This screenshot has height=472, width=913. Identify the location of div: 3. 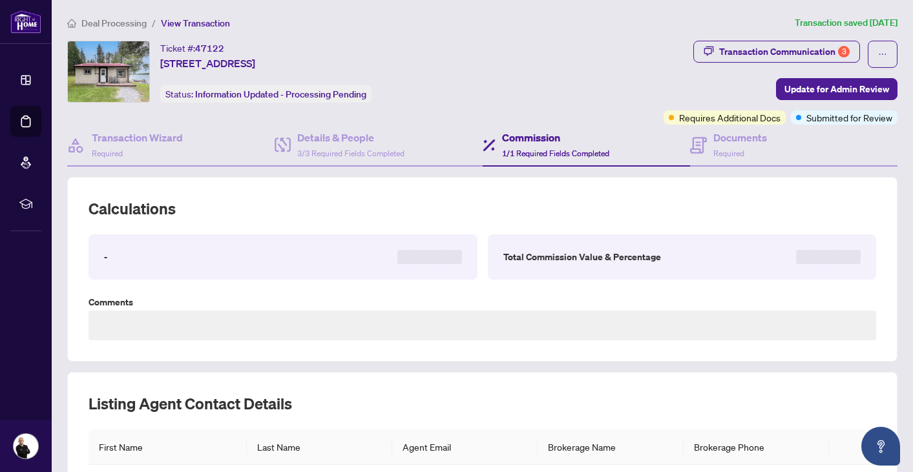
(844, 52).